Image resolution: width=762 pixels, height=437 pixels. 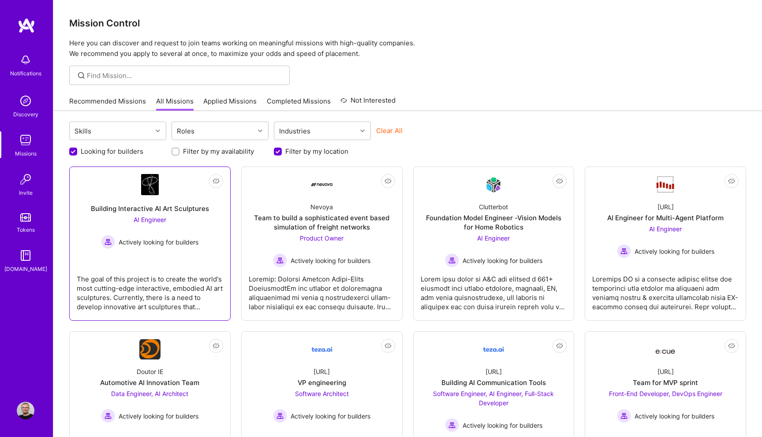 I want to click on p: Here you can discover and request to join teams working on meaningful missions with high-quality ..., so click(x=407, y=49).